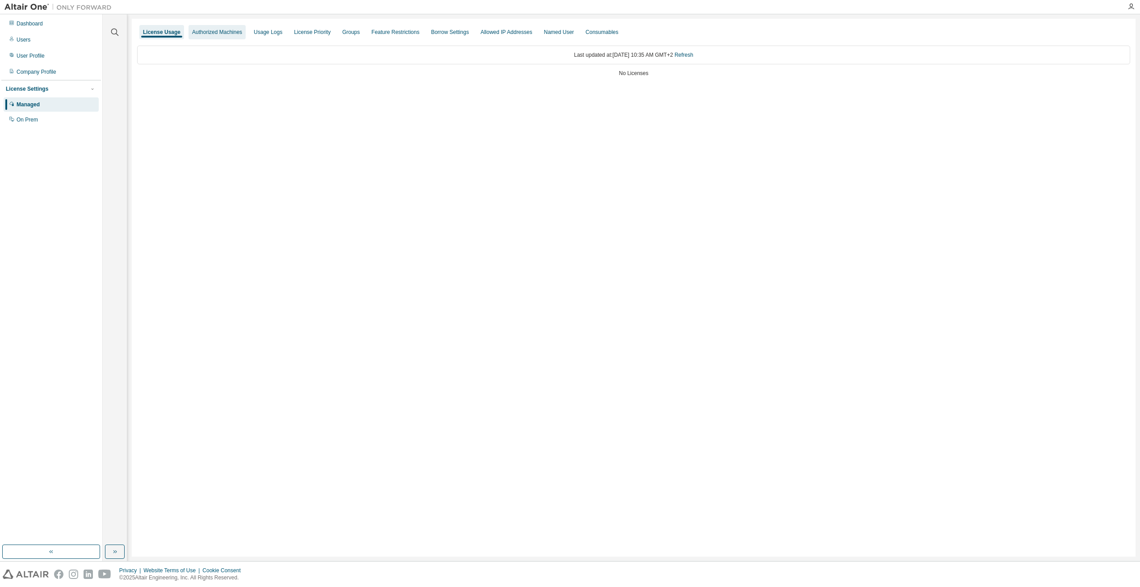 This screenshot has height=587, width=1140. Describe the element at coordinates (88, 574) in the screenshot. I see `img: linkedin.svg` at that location.